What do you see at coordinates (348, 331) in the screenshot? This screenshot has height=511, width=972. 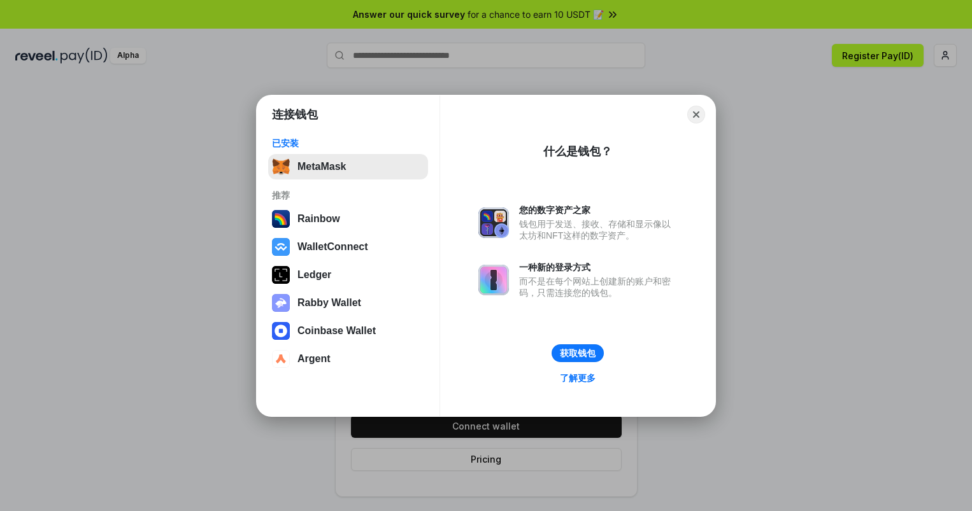 I see `button: Coinbase Wallet` at bounding box center [348, 331].